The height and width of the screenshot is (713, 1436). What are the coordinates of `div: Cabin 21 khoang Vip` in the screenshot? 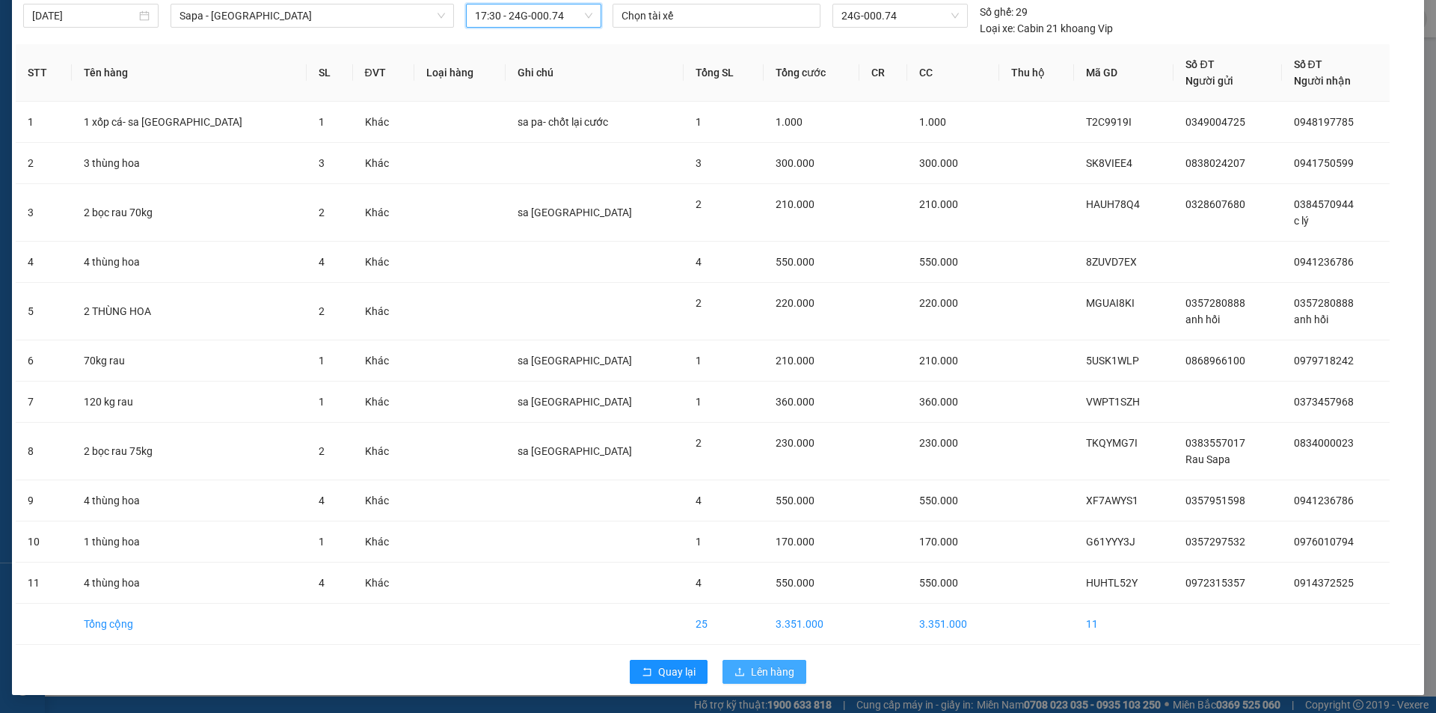 It's located at (1046, 28).